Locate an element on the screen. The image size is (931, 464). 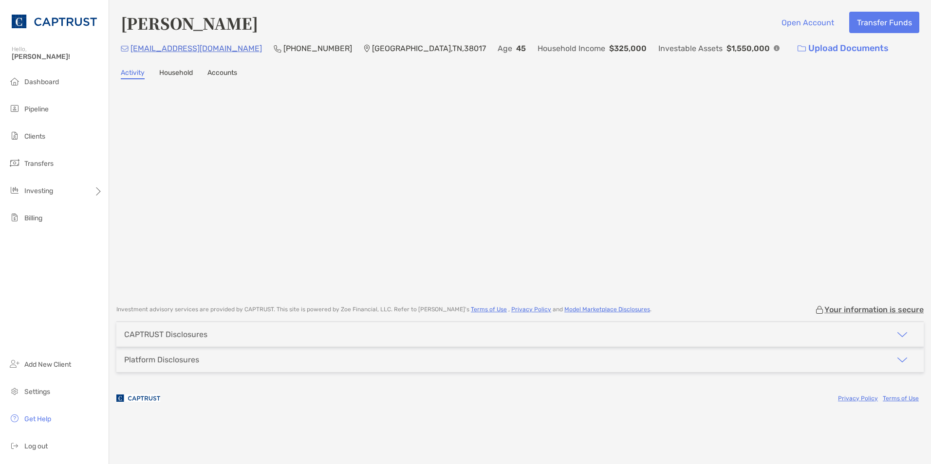
img: Phone Icon is located at coordinates (277, 49).